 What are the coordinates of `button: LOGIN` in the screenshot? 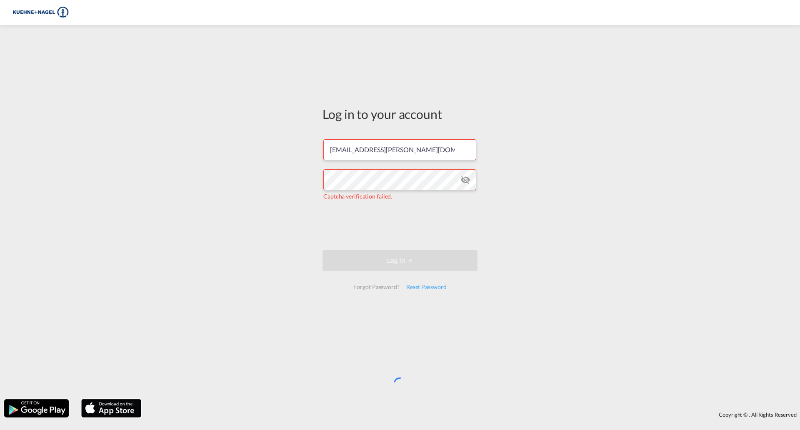 It's located at (400, 260).